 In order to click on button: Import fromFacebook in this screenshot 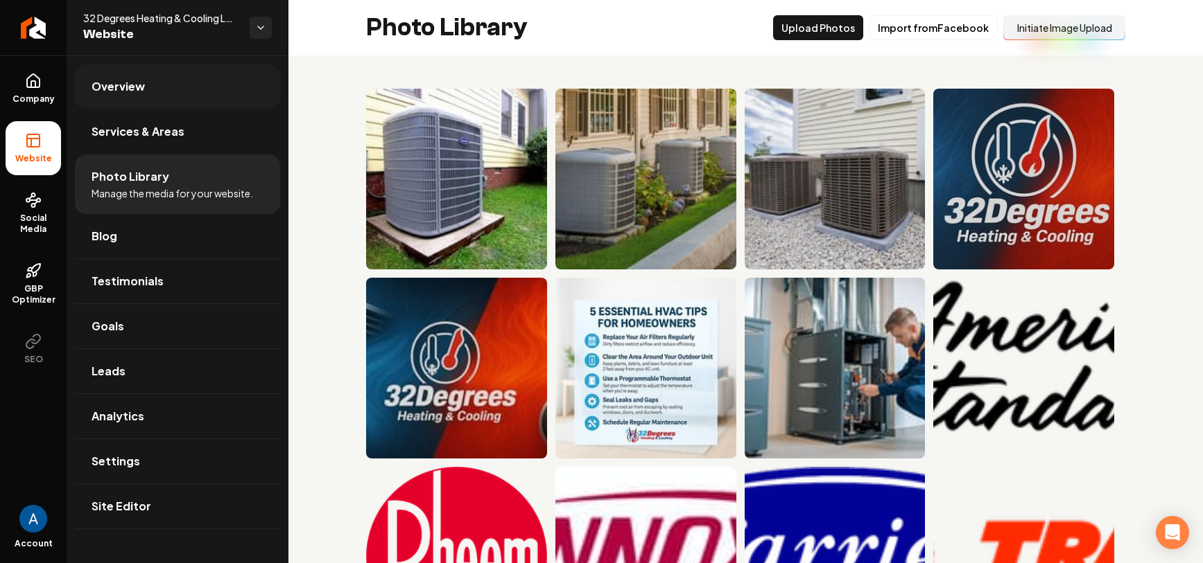, I will do `click(933, 28)`.